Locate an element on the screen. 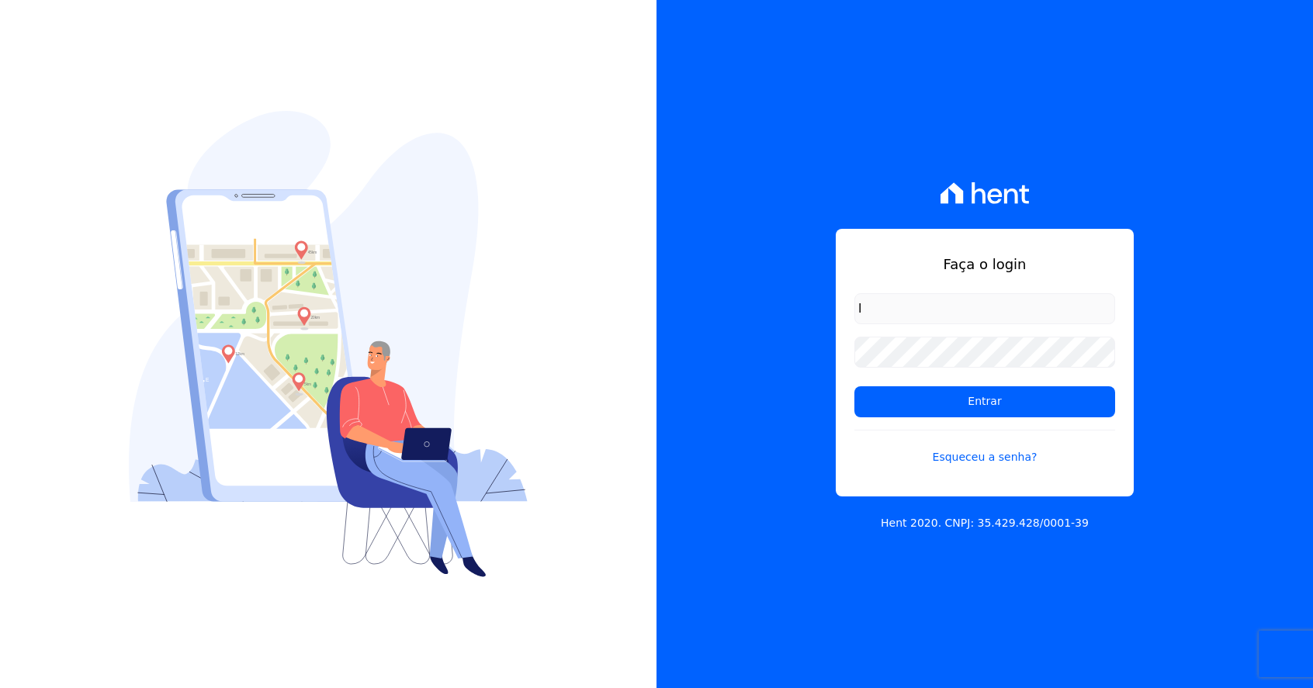 The image size is (1313, 688). a: Esqueceu a senha? is located at coordinates (985, 448).